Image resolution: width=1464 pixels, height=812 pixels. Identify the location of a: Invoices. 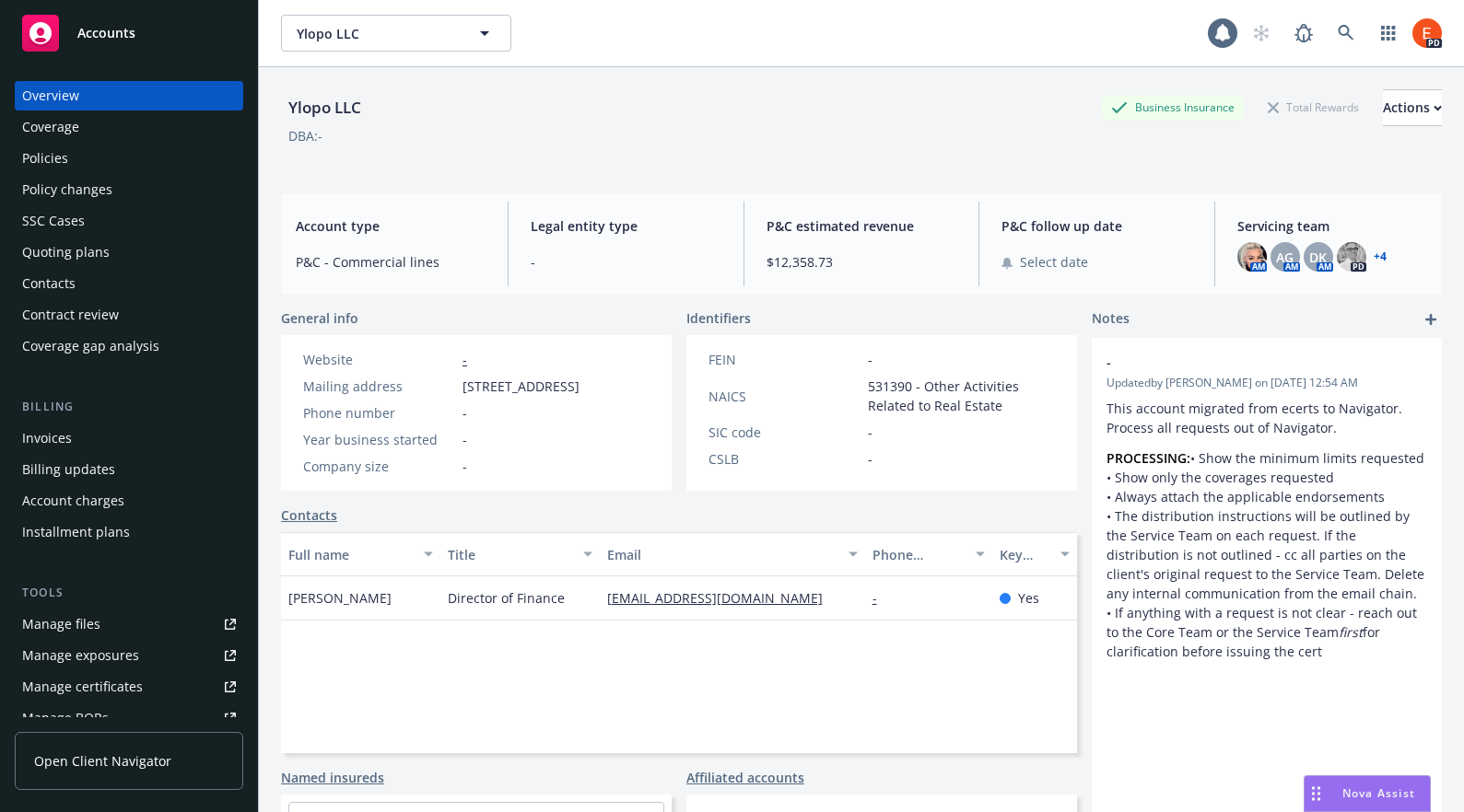
(129, 439).